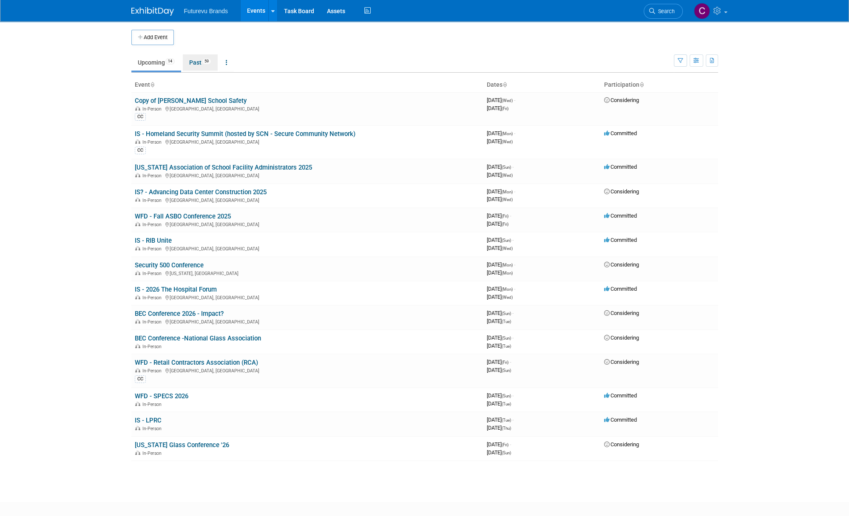  What do you see at coordinates (207, 61) in the screenshot?
I see `span: 59` at bounding box center [207, 61].